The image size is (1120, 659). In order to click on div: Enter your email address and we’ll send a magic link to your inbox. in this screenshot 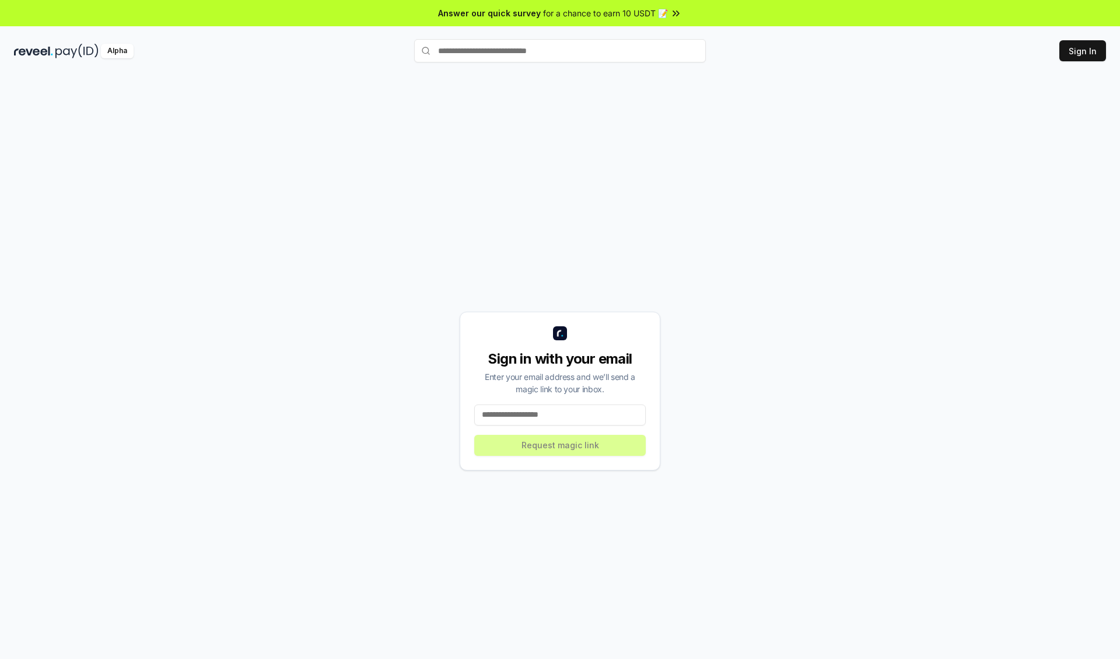, I will do `click(560, 383)`.